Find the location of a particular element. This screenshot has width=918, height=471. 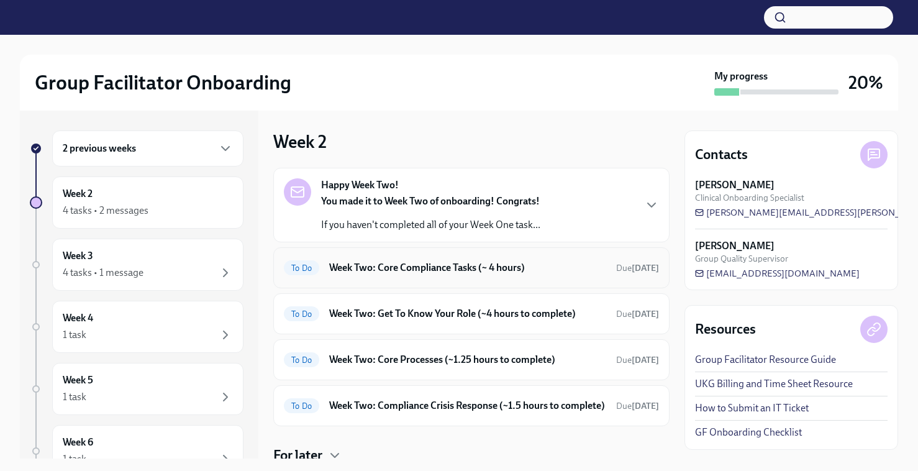

a: Week 51 task is located at coordinates (137, 389).